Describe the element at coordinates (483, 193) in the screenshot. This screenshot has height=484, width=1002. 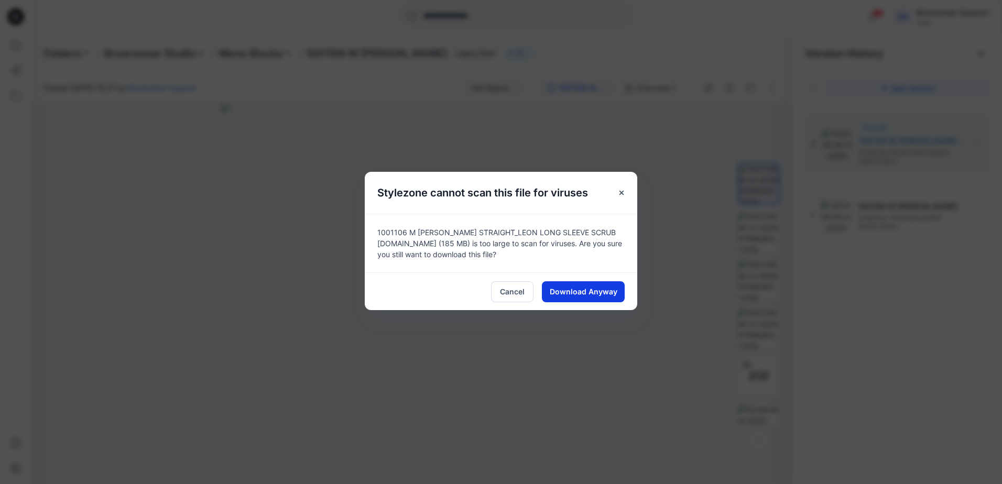
I see `h5: Stylezone cannot scan this file for viruses` at that location.